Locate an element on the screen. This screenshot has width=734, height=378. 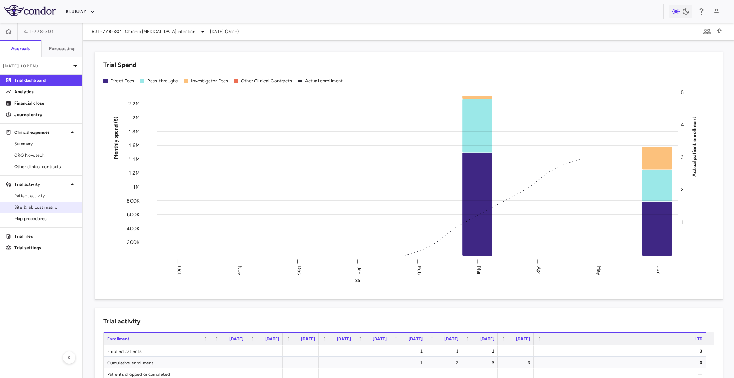
p: Trial activity is located at coordinates (41, 184).